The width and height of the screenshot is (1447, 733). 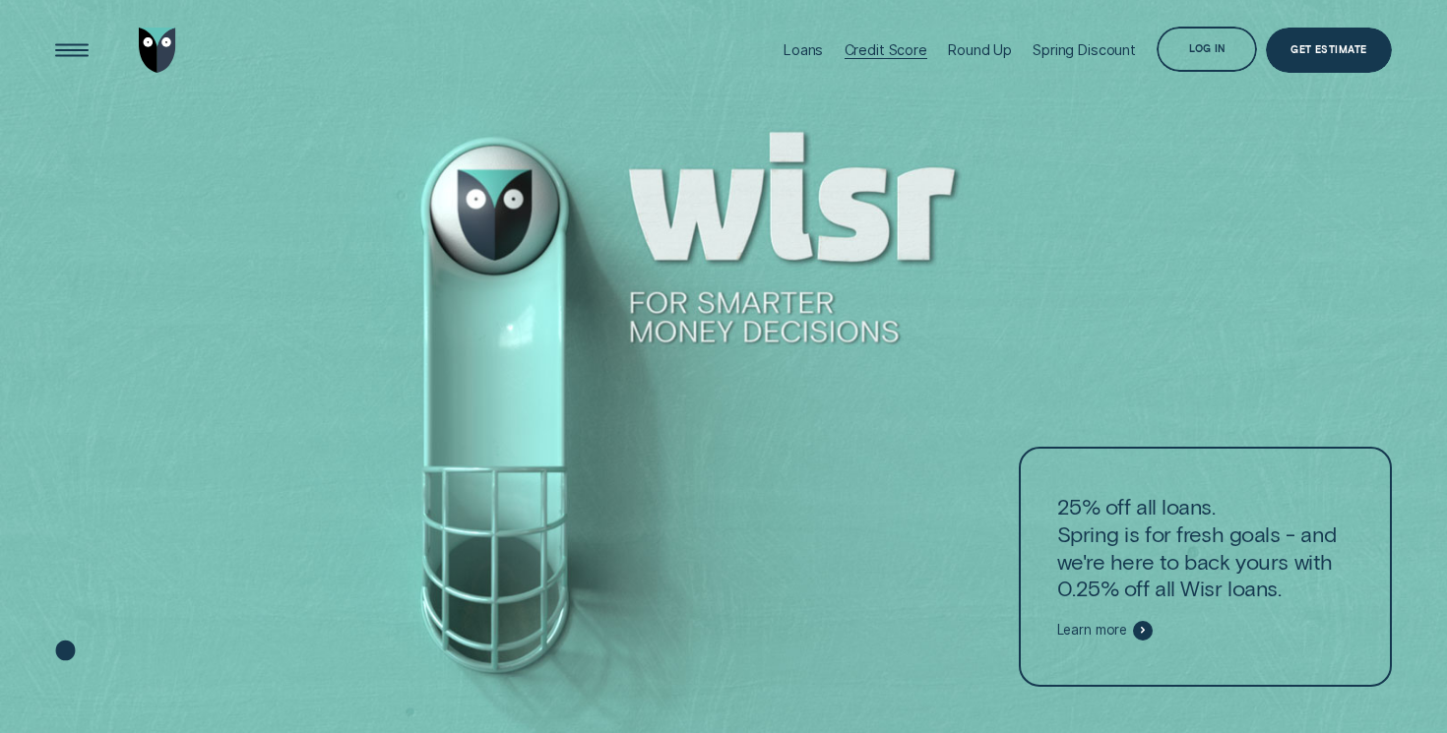 I want to click on div: Credit Score, so click(x=886, y=49).